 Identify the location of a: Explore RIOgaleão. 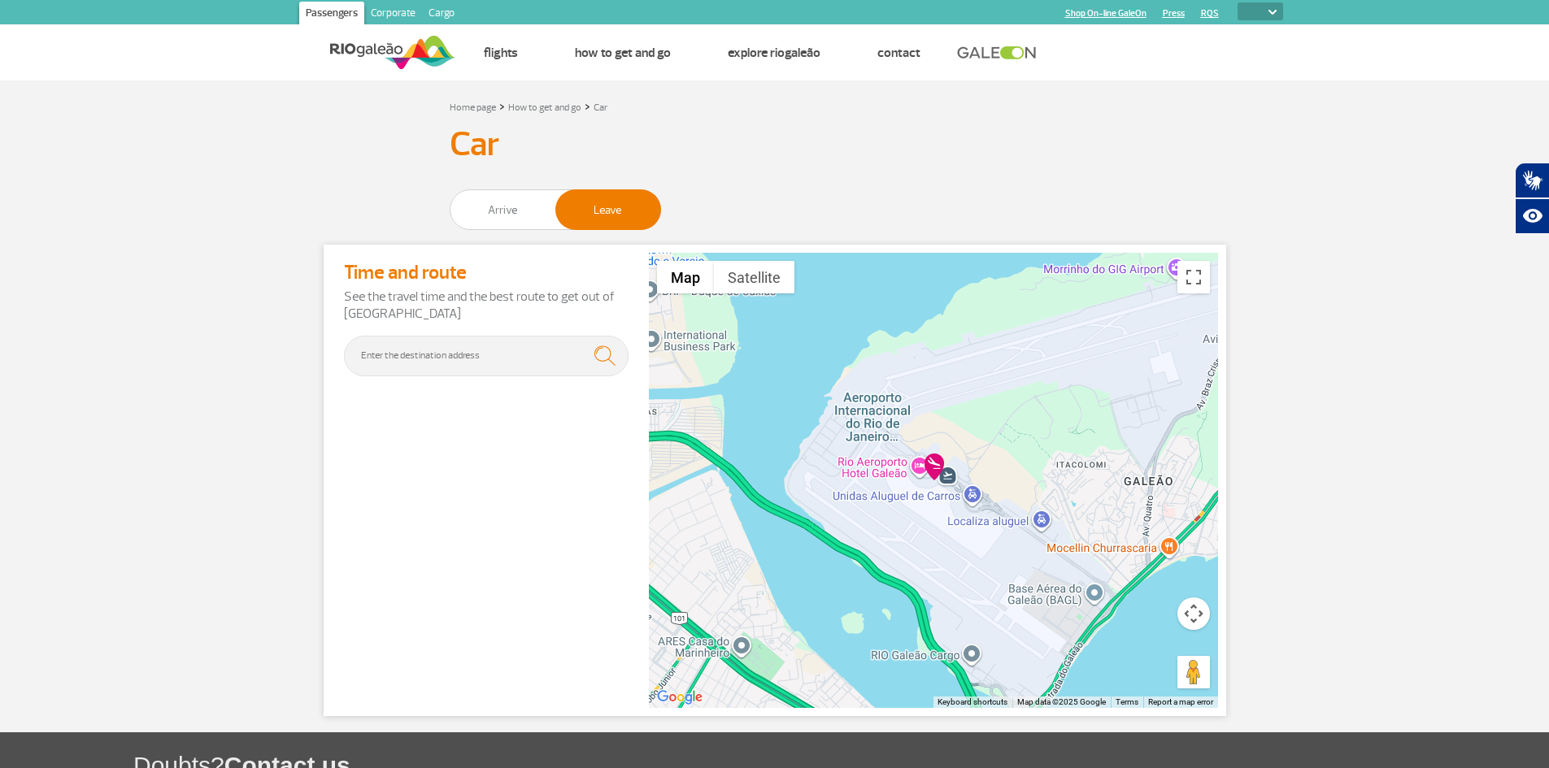
(774, 53).